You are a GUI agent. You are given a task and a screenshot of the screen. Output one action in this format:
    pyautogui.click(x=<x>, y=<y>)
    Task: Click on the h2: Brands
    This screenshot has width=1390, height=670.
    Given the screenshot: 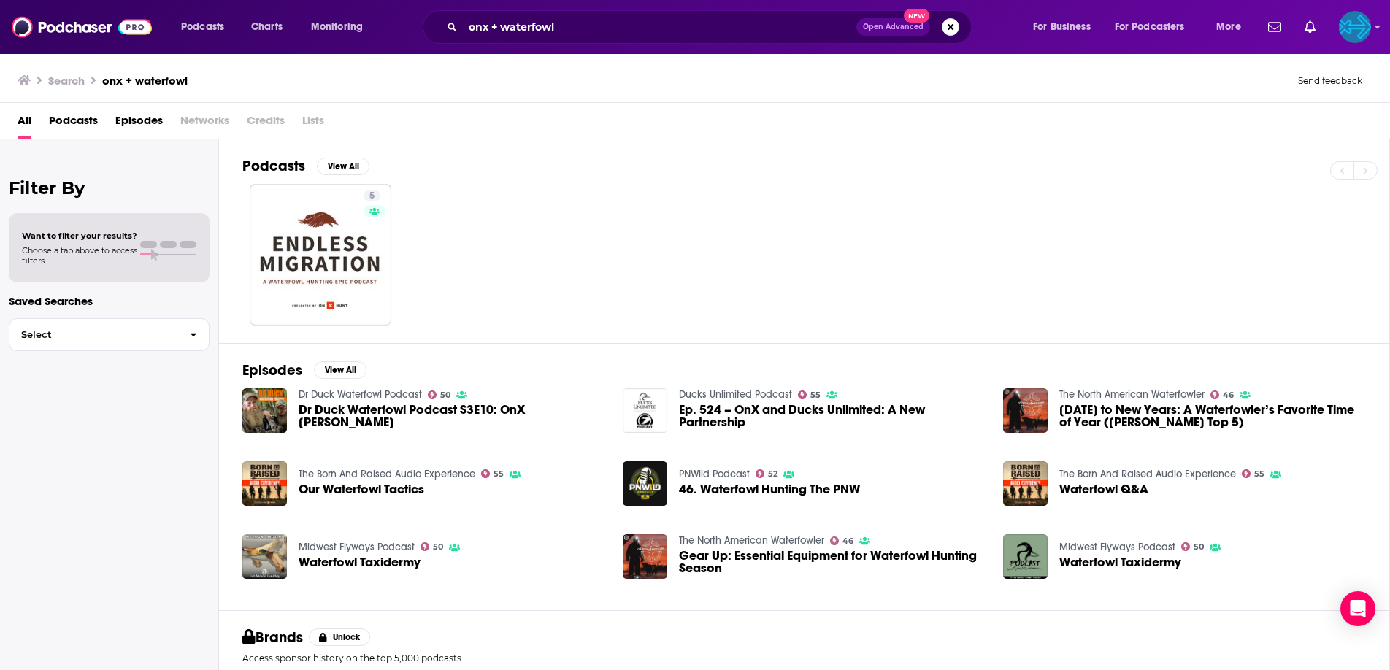 What is the action you would take?
    pyautogui.click(x=272, y=637)
    